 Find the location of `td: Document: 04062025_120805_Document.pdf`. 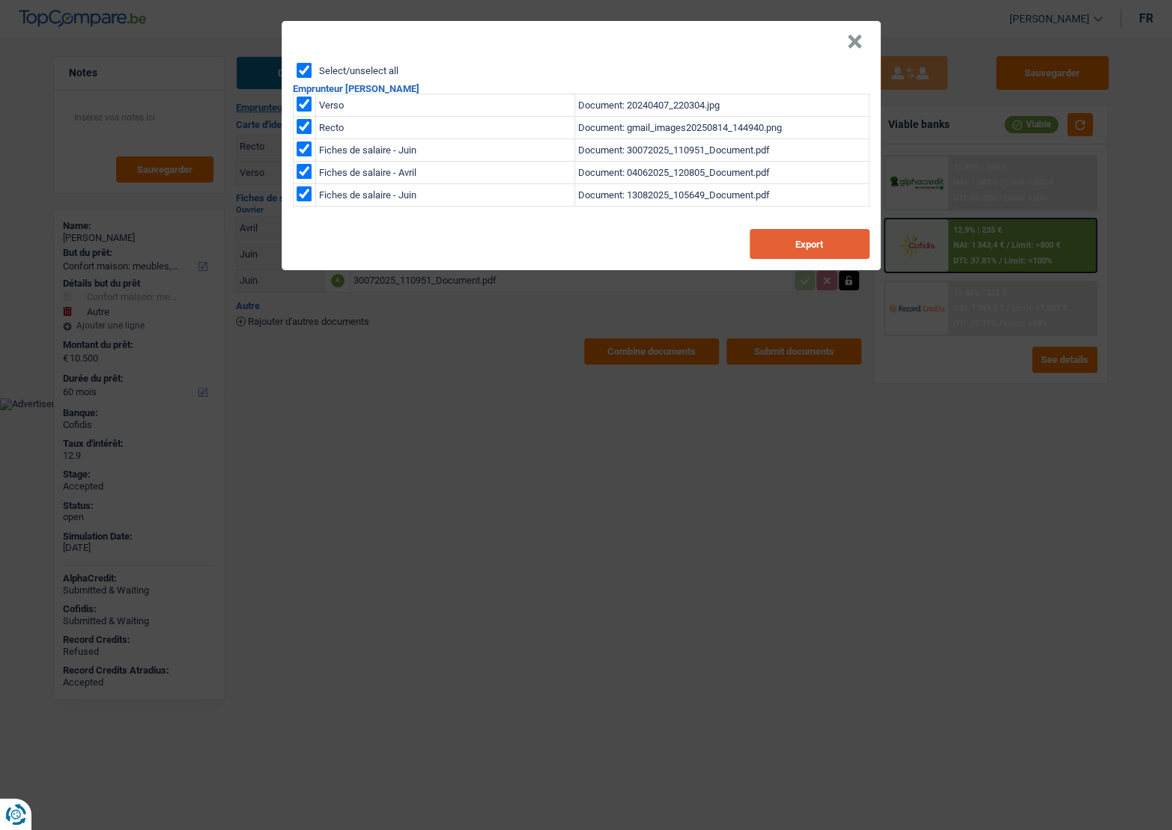

td: Document: 04062025_120805_Document.pdf is located at coordinates (721, 173).